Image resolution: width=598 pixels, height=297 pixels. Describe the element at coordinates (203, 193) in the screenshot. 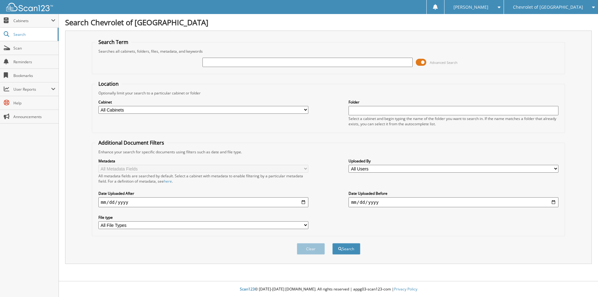

I see `label: Date Uploaded After` at that location.